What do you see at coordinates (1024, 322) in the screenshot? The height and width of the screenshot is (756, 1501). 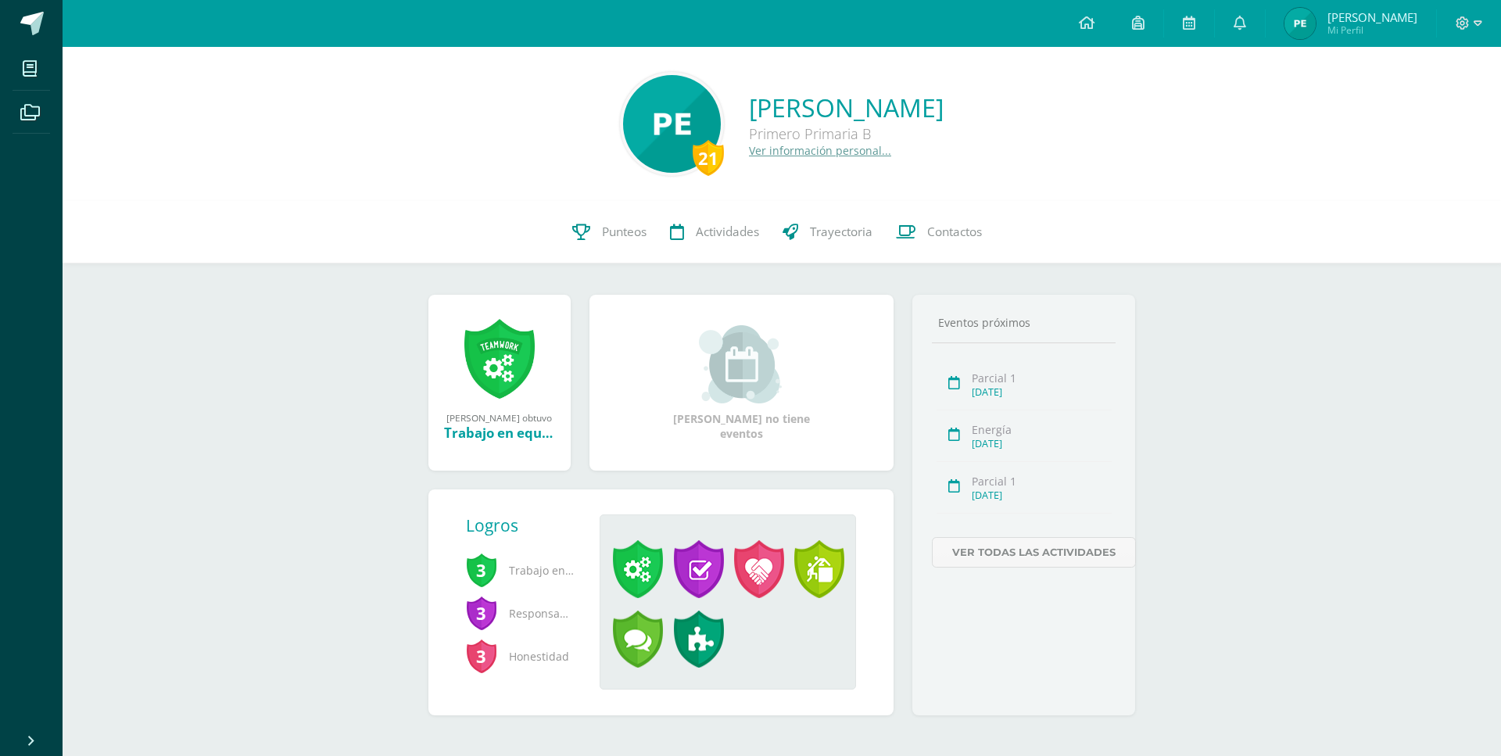 I see `div: Eventos próximos` at bounding box center [1024, 322].